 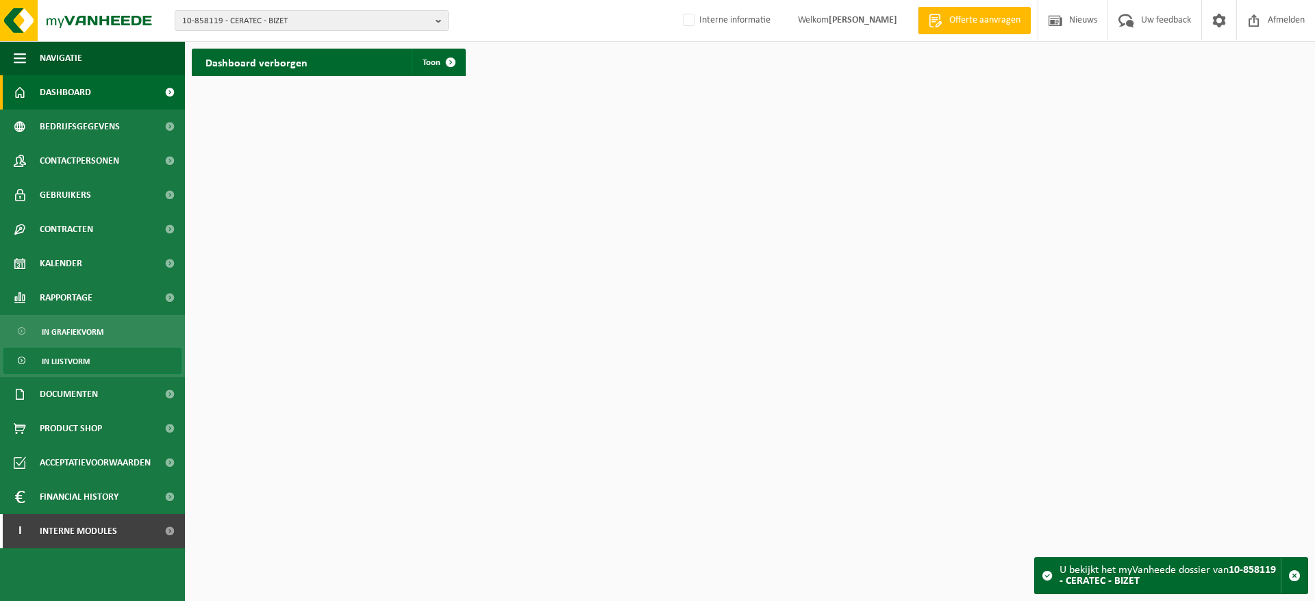 What do you see at coordinates (92, 361) in the screenshot?
I see `a: In lijstvorm` at bounding box center [92, 361].